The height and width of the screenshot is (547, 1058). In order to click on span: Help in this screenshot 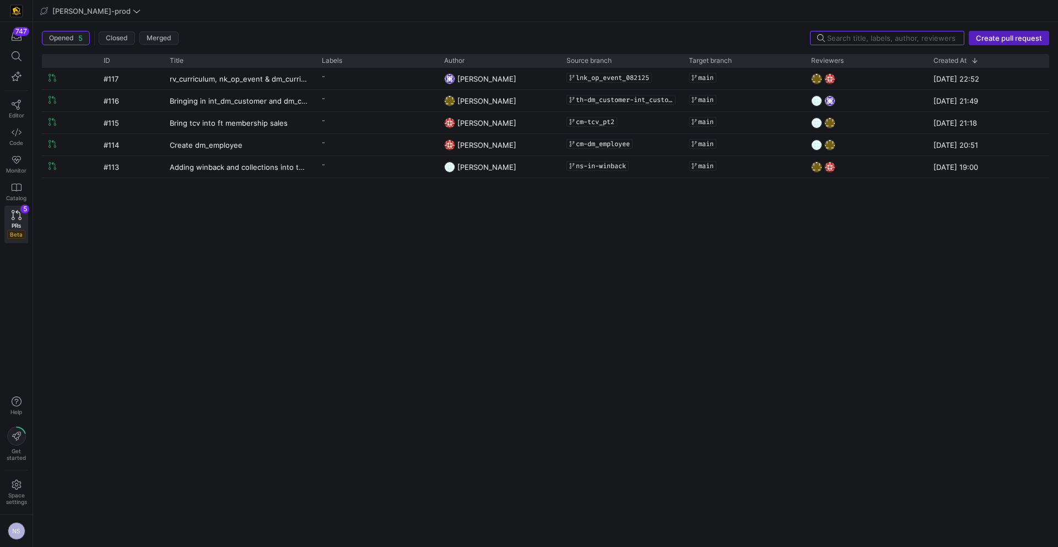, I will do `click(16, 412)`.